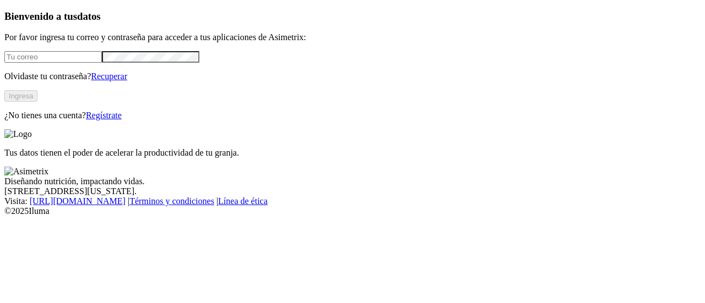 This screenshot has width=705, height=303. Describe the element at coordinates (352, 211) in the screenshot. I see `div: © 2025 Iluma` at that location.